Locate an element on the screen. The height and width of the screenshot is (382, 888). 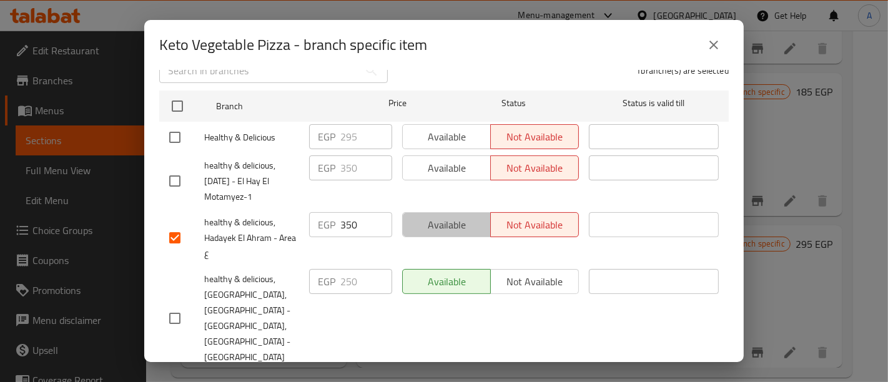
span: Branch is located at coordinates (281, 106).